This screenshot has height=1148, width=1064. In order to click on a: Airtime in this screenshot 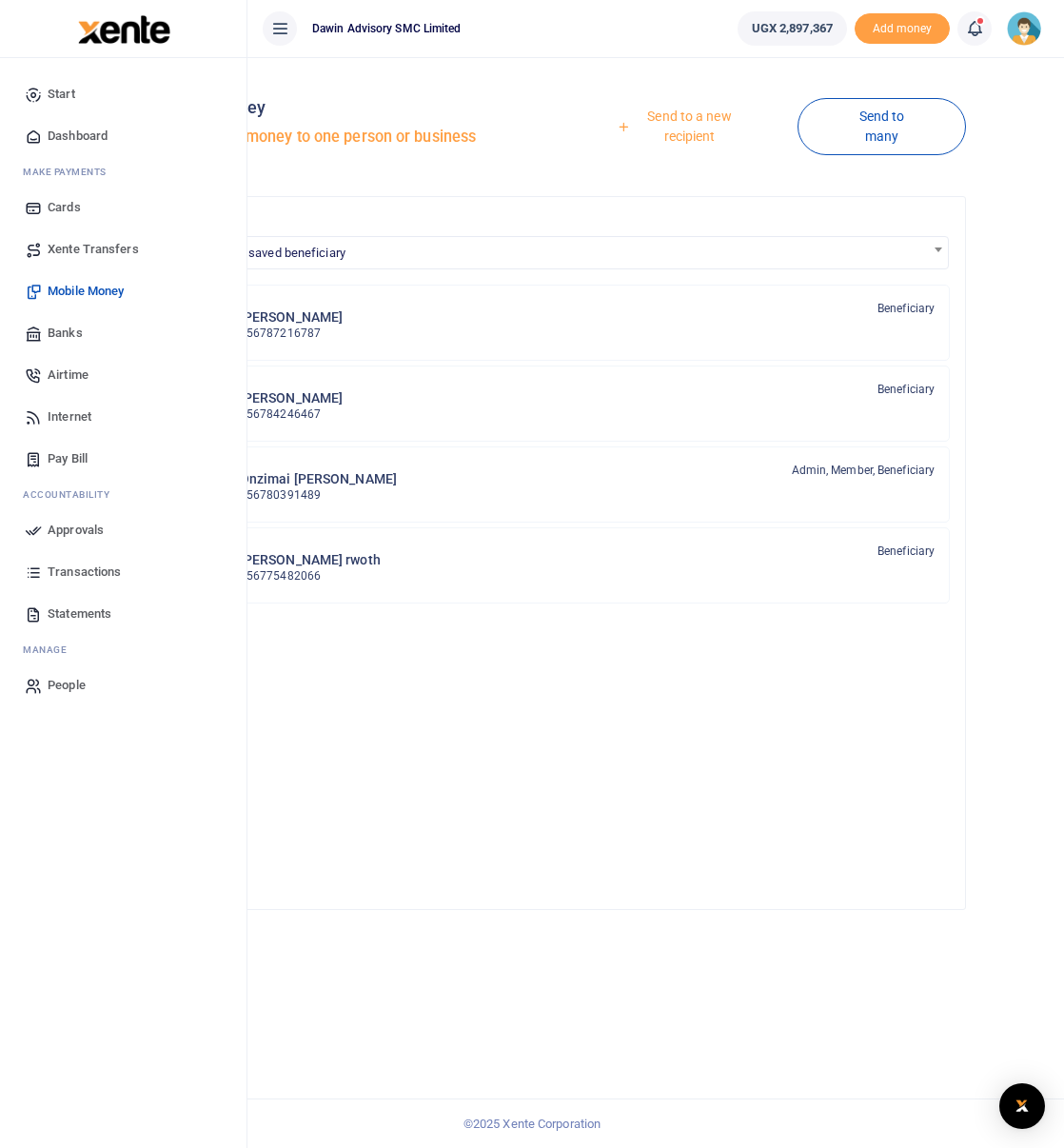, I will do `click(123, 375)`.